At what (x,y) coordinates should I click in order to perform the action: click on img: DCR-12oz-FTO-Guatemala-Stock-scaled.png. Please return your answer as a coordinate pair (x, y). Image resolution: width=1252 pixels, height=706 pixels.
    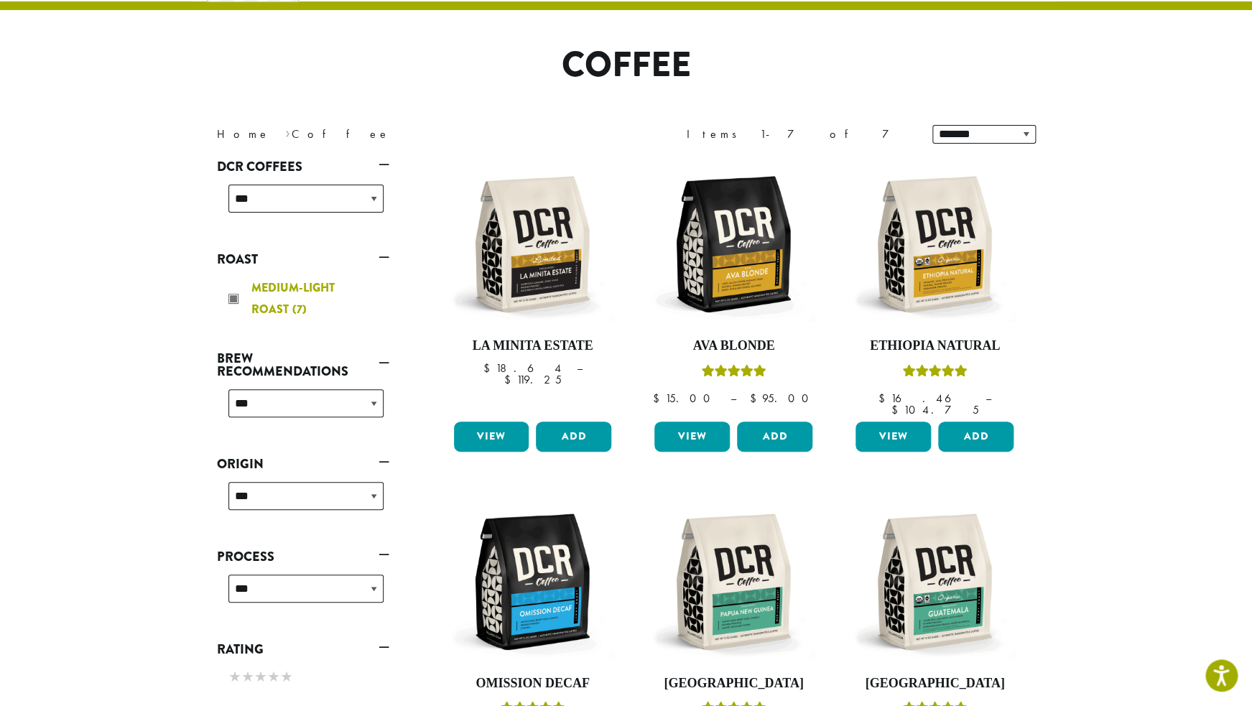
    Looking at the image, I should click on (935, 582).